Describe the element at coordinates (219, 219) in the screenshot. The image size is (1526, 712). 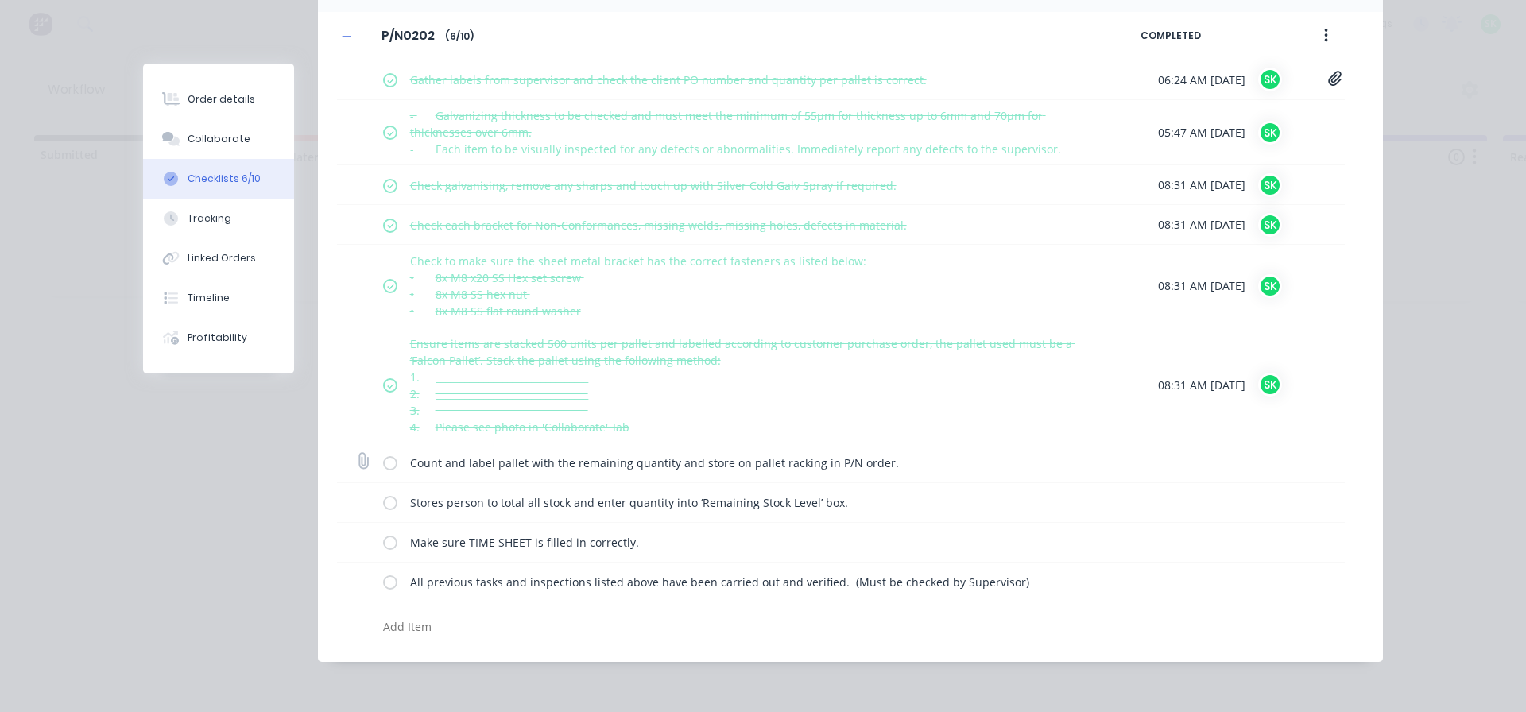
I see `button: Tracking` at that location.